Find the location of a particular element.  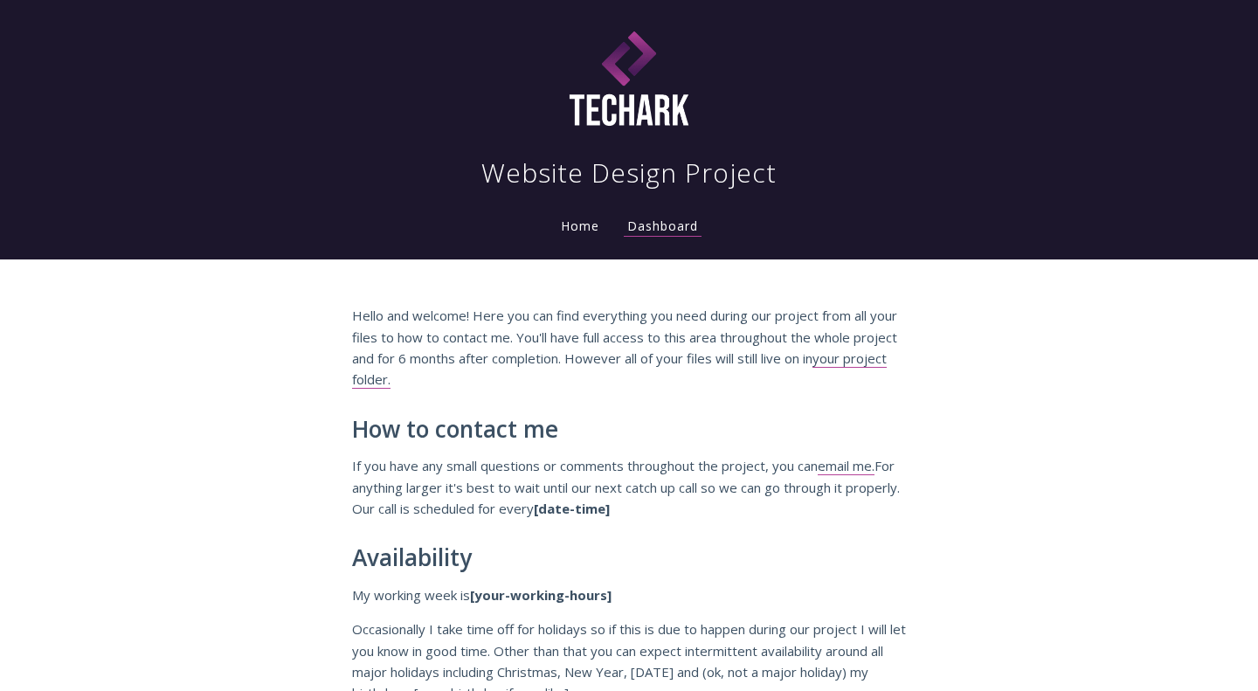

p: If you have any small questions or comments throughout the project, you can For anything larger i... is located at coordinates (629, 487).